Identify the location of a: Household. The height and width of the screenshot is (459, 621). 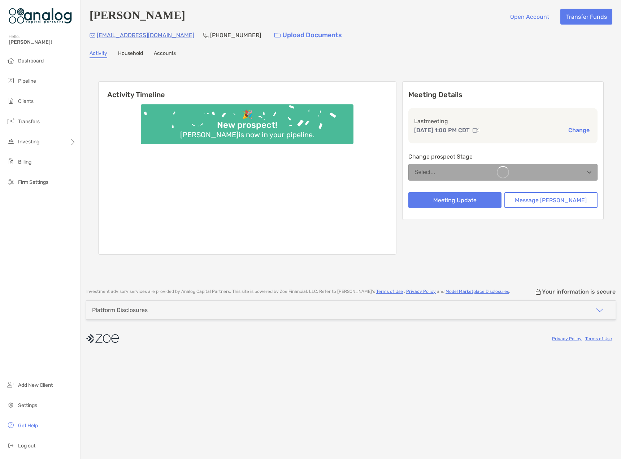
(130, 54).